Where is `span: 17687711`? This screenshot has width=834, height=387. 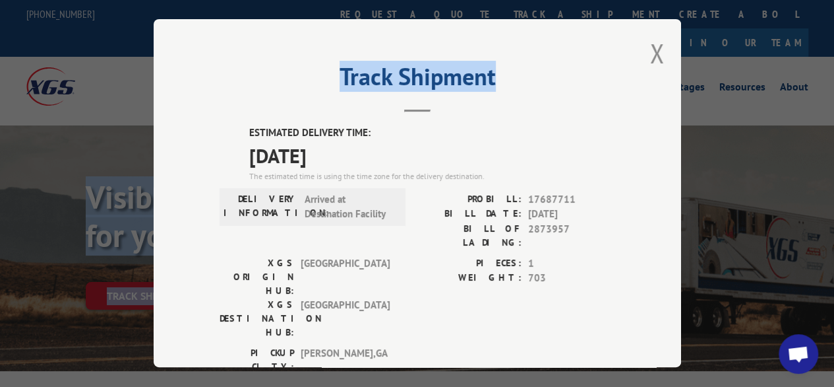 span: 17687711 is located at coordinates (572, 199).